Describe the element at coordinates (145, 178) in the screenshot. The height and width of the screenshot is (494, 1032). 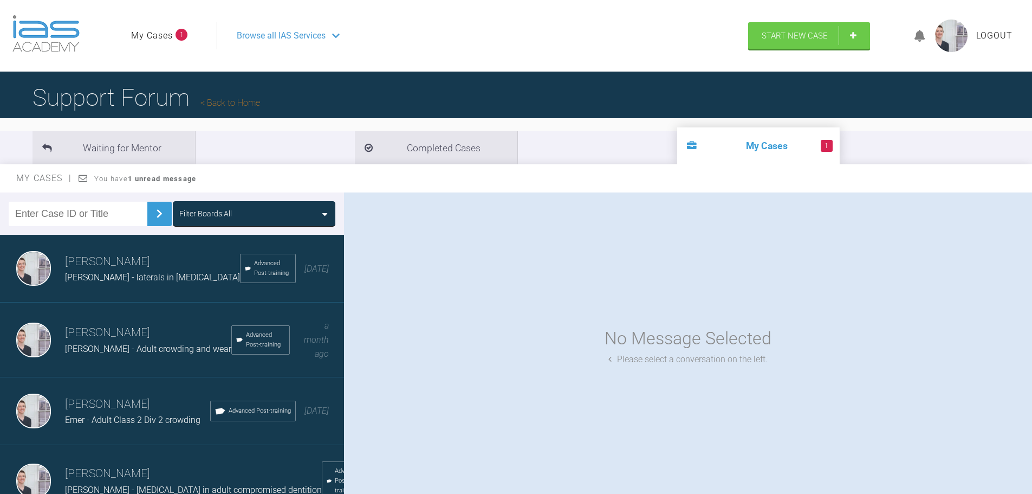
I see `span: You have` at that location.